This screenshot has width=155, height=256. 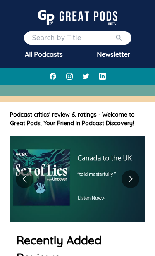 What do you see at coordinates (44, 55) in the screenshot?
I see `div: All Podcasts` at bounding box center [44, 55].